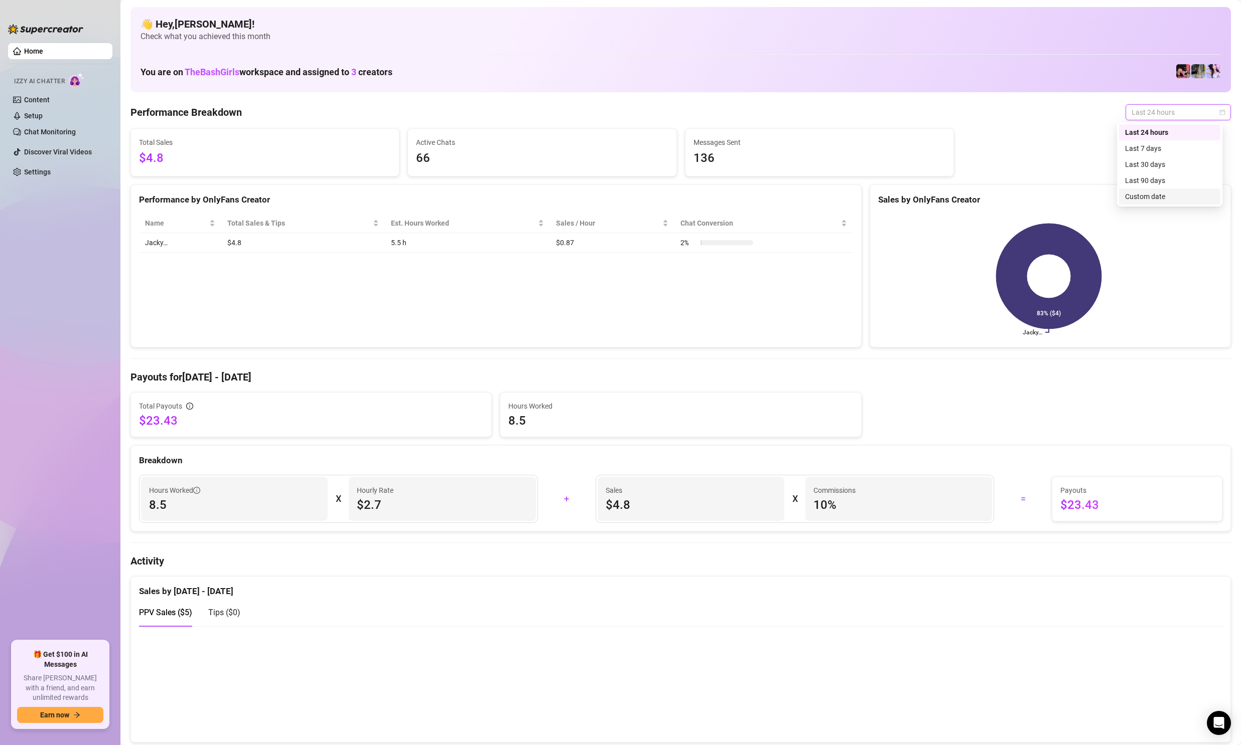 Image resolution: width=1241 pixels, height=745 pixels. Describe the element at coordinates (1198, 71) in the screenshot. I see `img: Brenda` at that location.